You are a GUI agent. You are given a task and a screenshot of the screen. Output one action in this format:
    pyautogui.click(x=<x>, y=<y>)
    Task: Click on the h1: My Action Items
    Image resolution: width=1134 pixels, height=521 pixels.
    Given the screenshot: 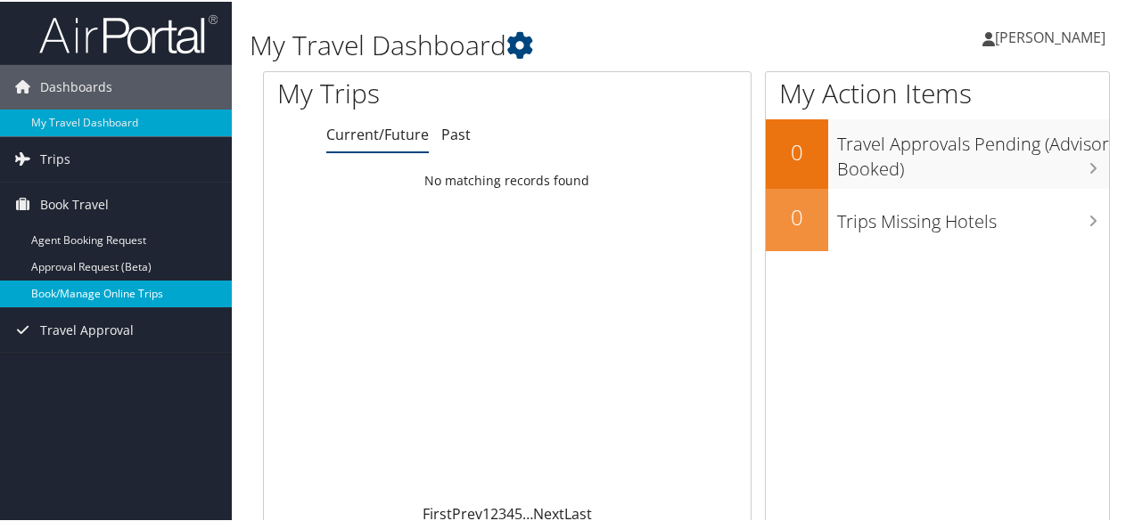 What is the action you would take?
    pyautogui.click(x=937, y=92)
    